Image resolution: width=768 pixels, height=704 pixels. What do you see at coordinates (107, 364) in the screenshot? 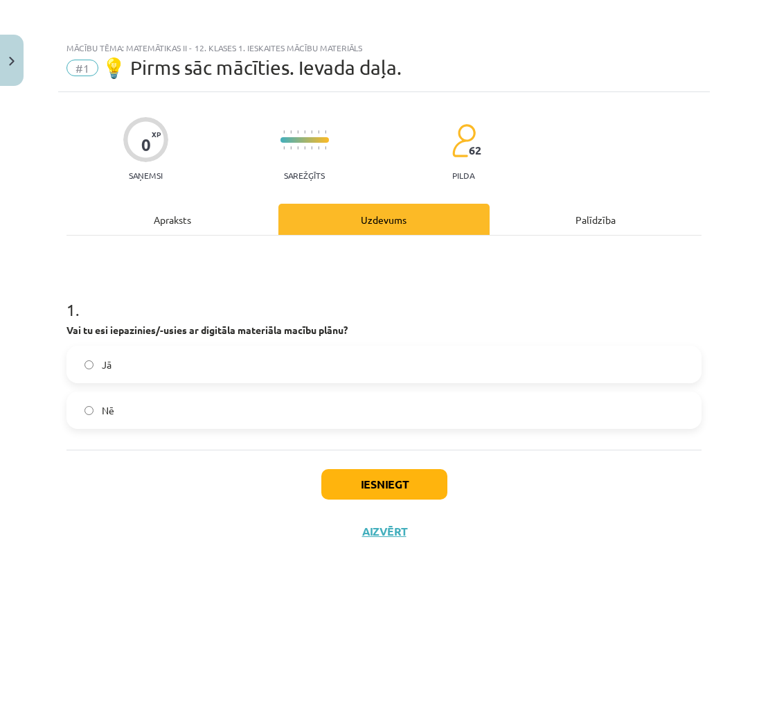
I see `span: Jā` at bounding box center [107, 364].